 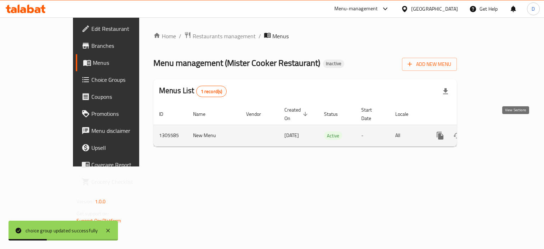 I want to click on span: Upsell, so click(x=125, y=148).